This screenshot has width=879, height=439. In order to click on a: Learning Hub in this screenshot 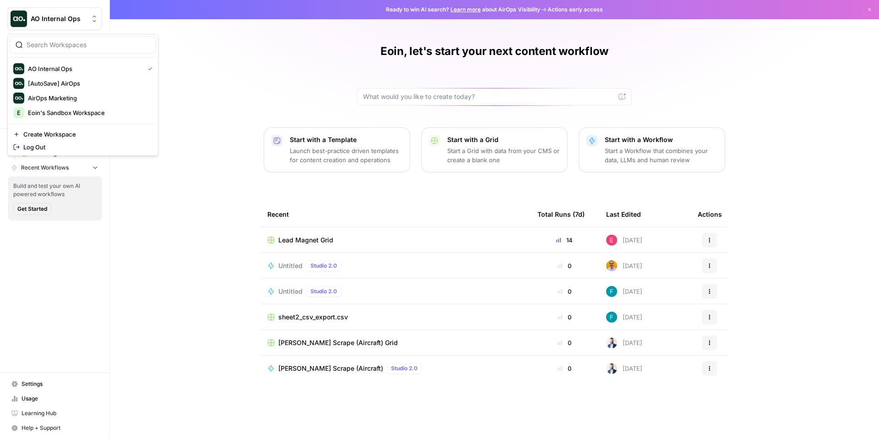, I will do `click(55, 413)`.